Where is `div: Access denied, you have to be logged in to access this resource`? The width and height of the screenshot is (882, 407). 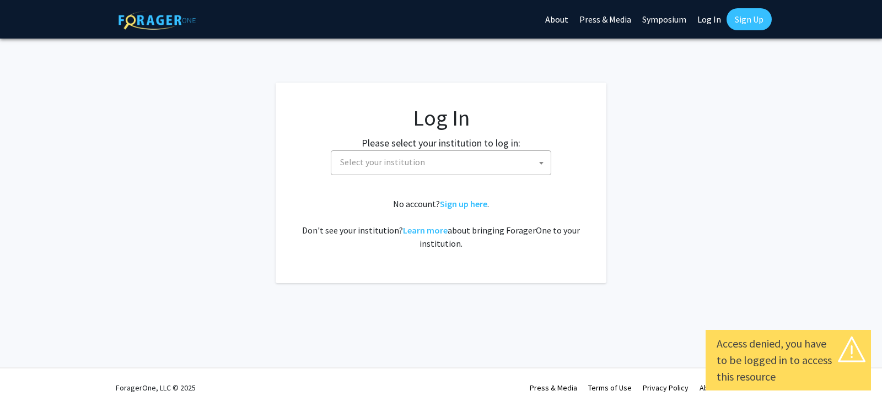 div: Access denied, you have to be logged in to access this resource is located at coordinates (788, 360).